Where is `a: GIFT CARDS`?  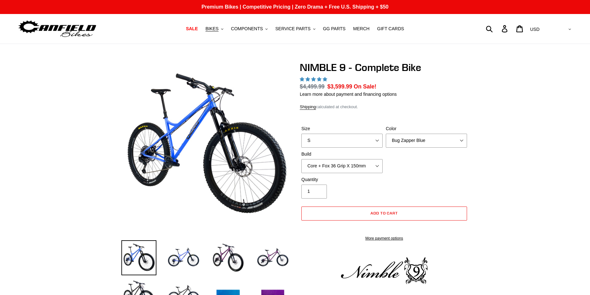 a: GIFT CARDS is located at coordinates (390, 29).